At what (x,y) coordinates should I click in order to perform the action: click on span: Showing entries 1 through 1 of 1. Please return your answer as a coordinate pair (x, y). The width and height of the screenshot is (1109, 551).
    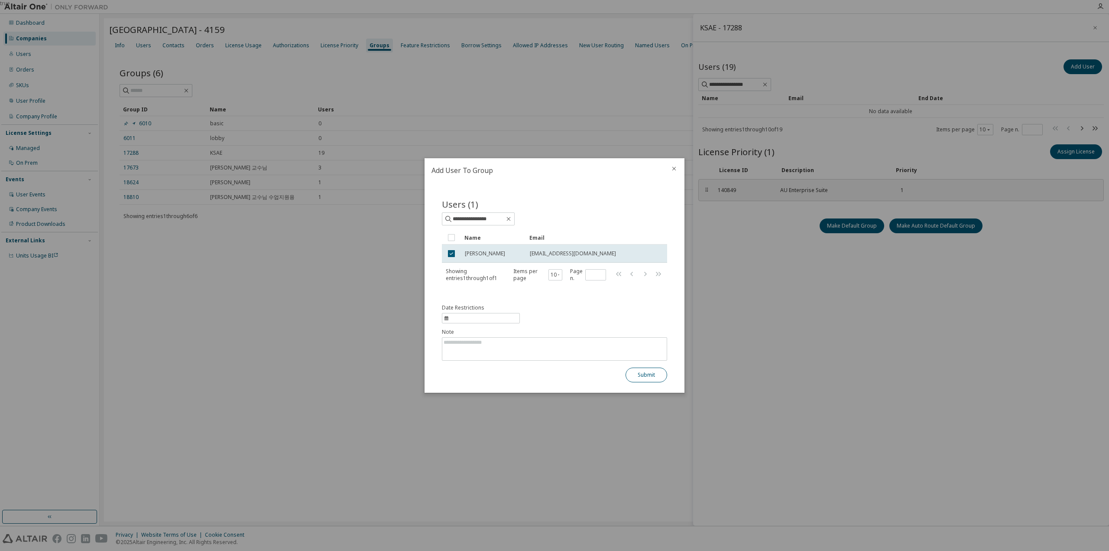
    Looking at the image, I should click on (471, 274).